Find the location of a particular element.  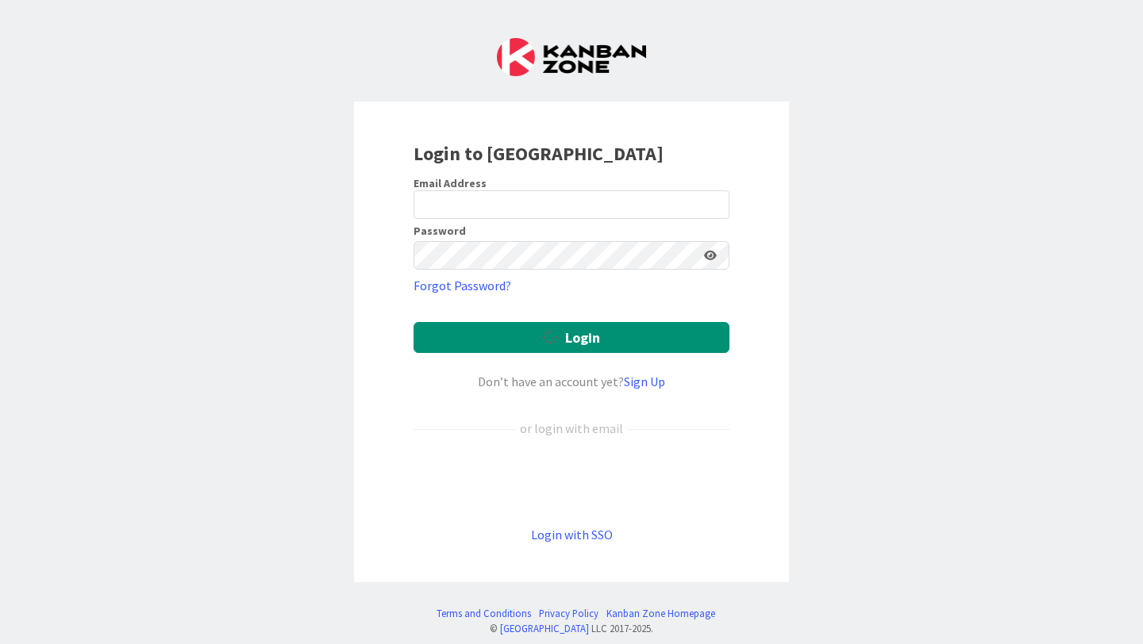

a: Forgot Password? is located at coordinates (462, 286).